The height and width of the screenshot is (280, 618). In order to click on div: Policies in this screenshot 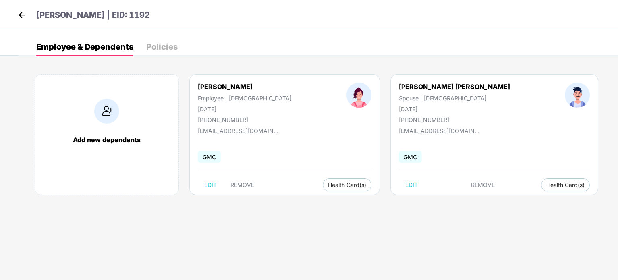, I will do `click(162, 47)`.